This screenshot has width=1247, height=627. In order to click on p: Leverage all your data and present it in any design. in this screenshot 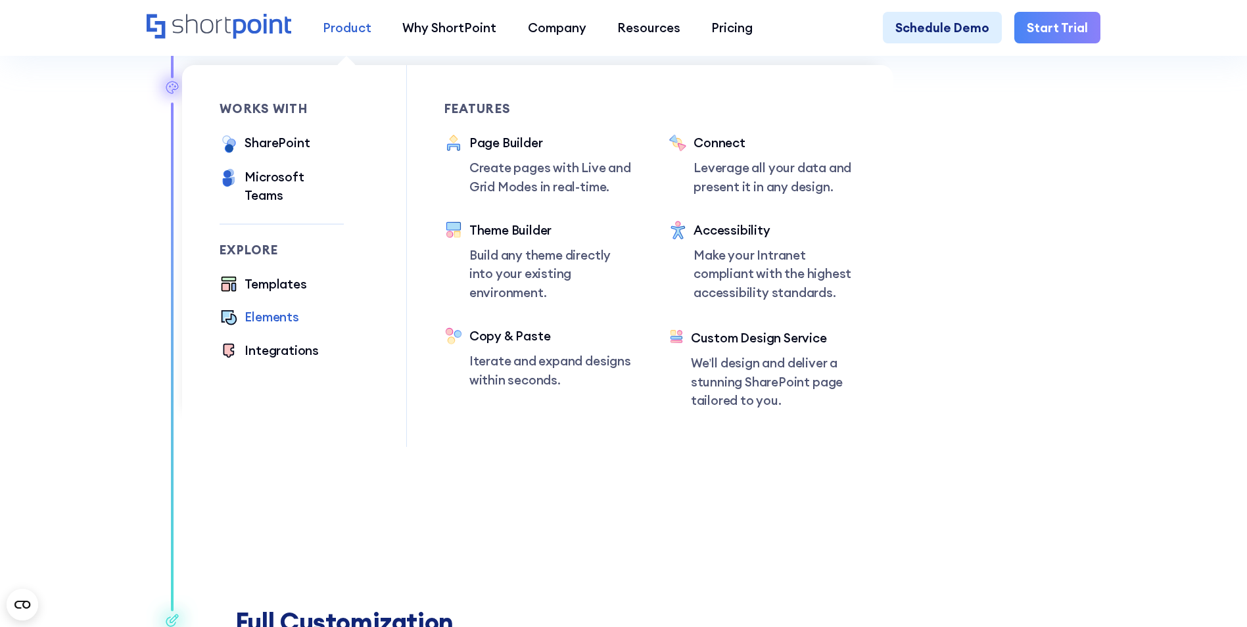, I will do `click(774, 177)`.